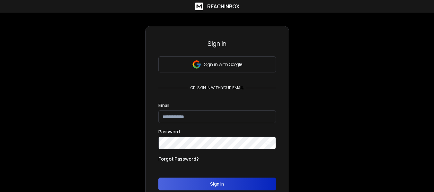 This screenshot has width=434, height=192. What do you see at coordinates (217, 88) in the screenshot?
I see `p: or, sign in with your email` at bounding box center [217, 88].